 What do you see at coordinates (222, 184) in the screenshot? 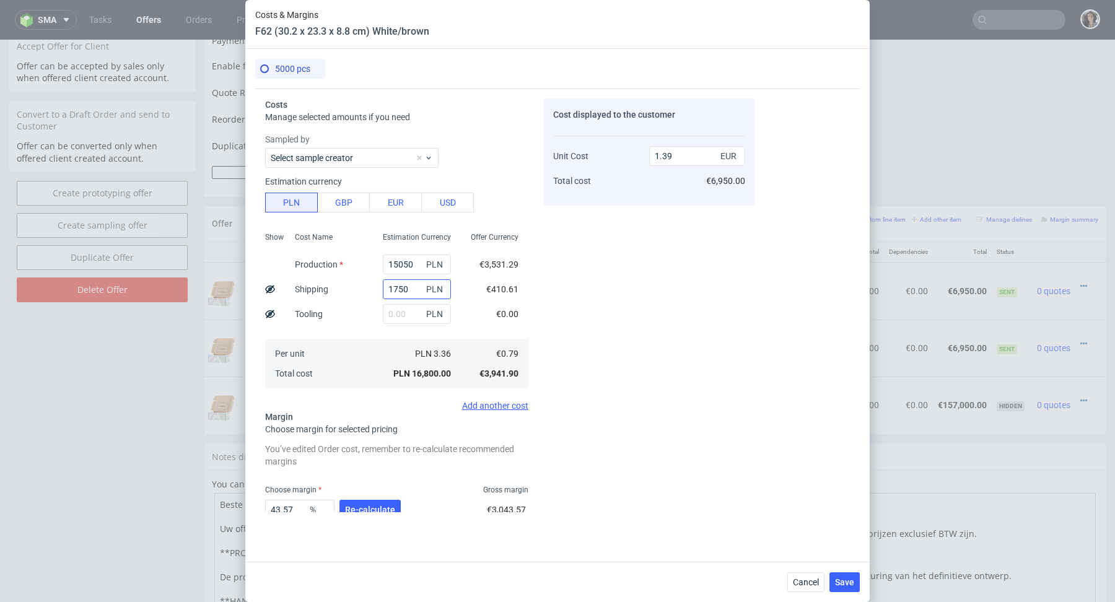
I see `span: Offer` at bounding box center [222, 184].